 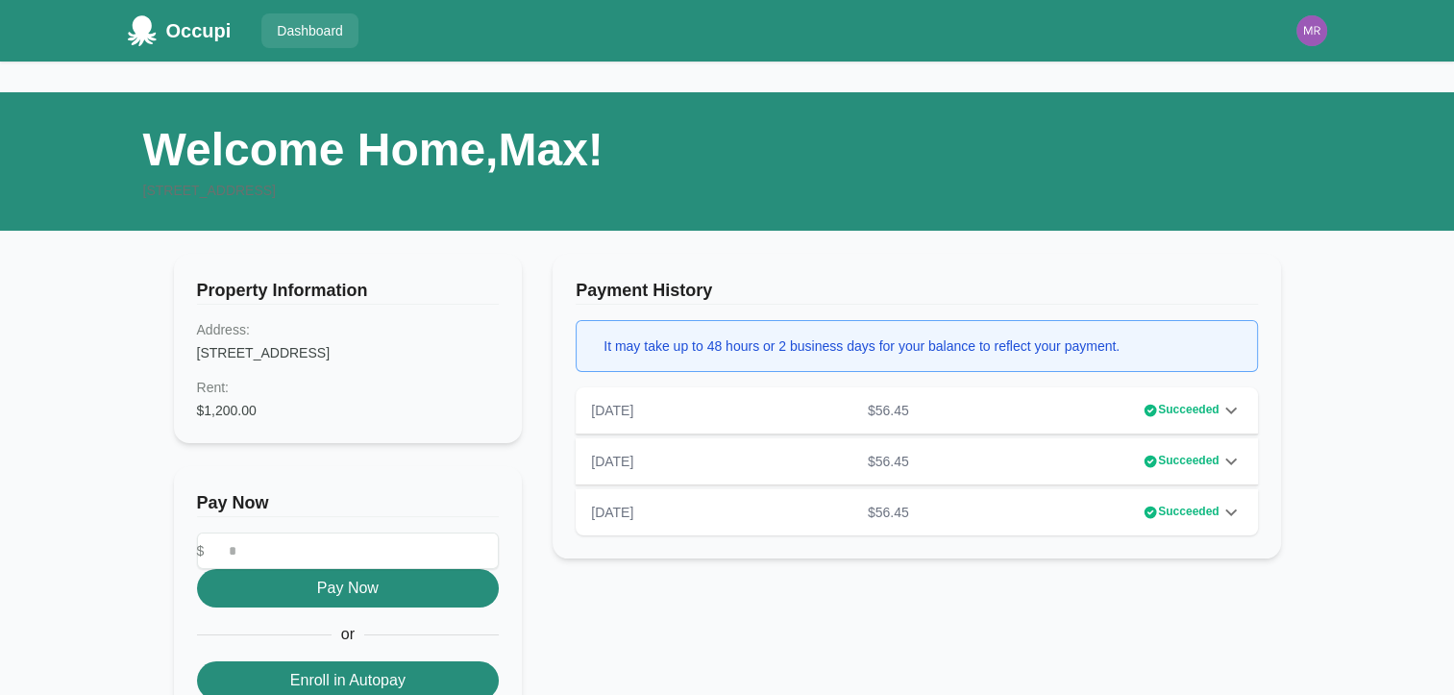 I want to click on a: Dashboard, so click(x=309, y=31).